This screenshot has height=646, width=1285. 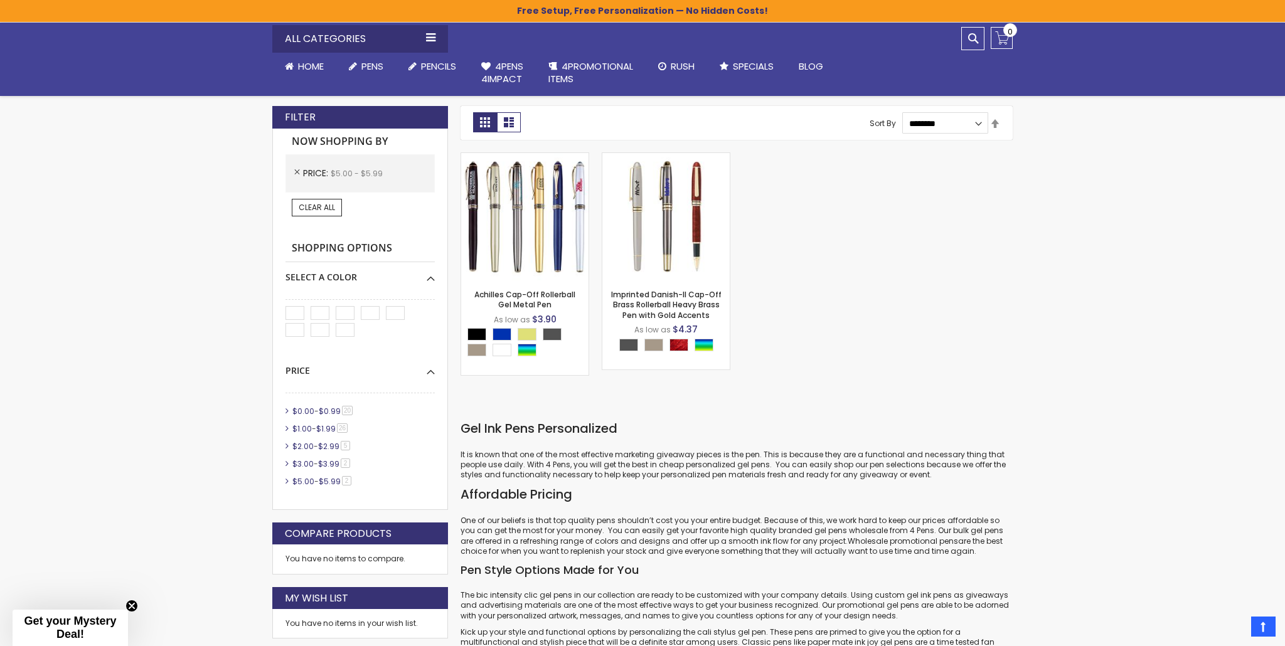 I want to click on div: Black, so click(x=477, y=335).